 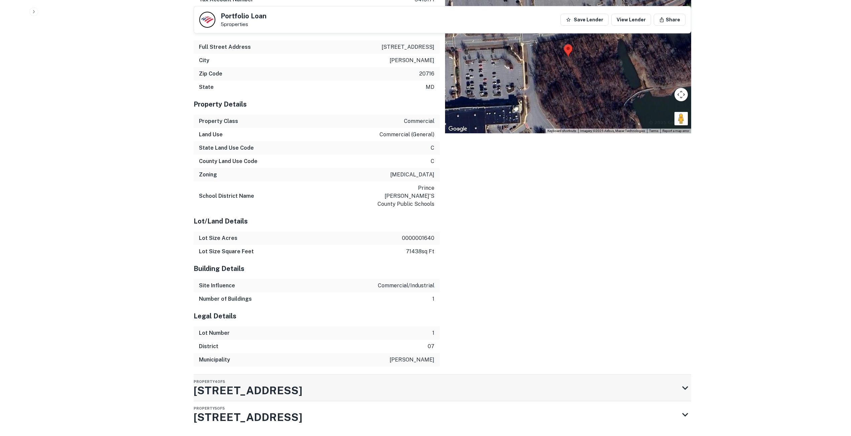 What do you see at coordinates (225, 299) in the screenshot?
I see `h6: Number of Buildings` at bounding box center [225, 299].